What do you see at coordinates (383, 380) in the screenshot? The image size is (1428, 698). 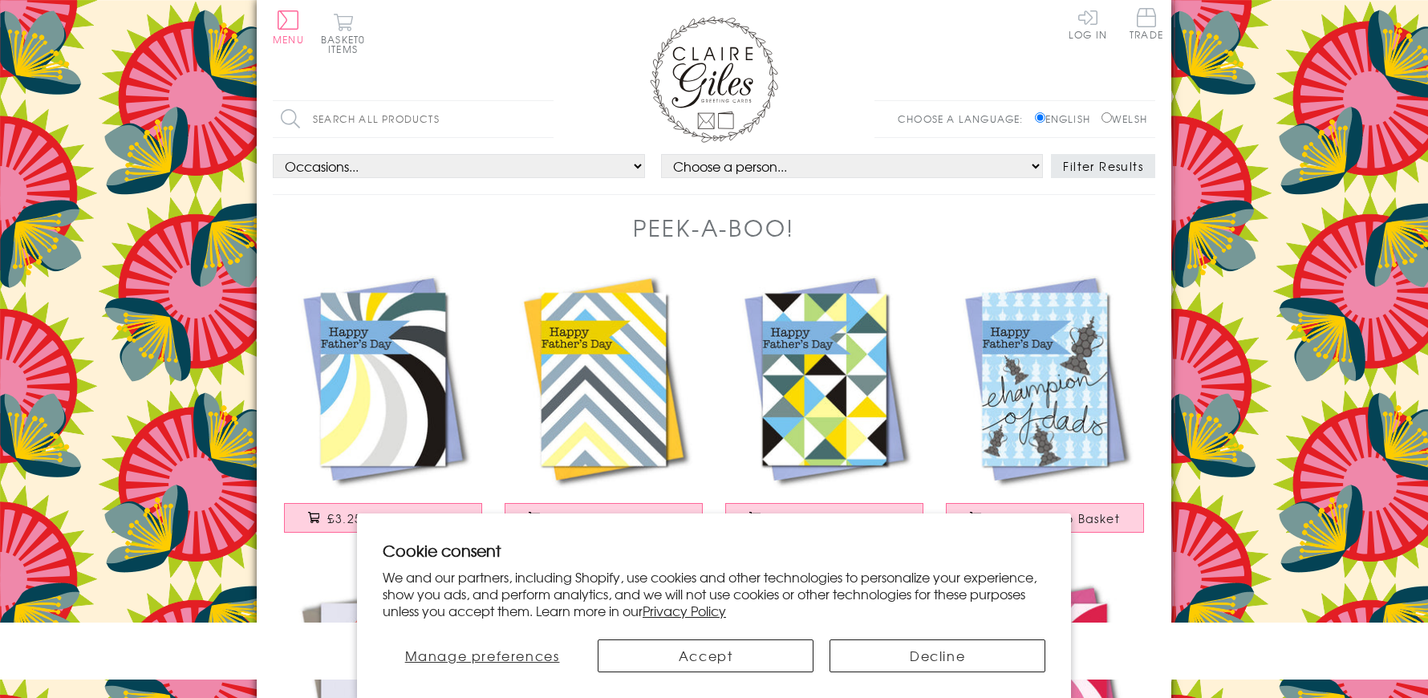 I see `img: Father's Day Card, Spiral, Happy Father's Day, See through acetate window` at bounding box center [383, 380].